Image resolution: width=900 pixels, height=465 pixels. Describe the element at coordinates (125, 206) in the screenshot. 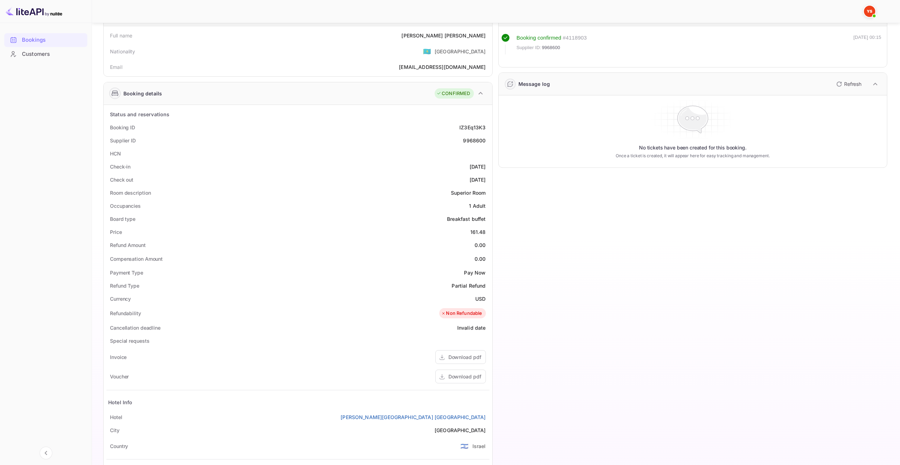

I see `div: Occupancies` at that location.